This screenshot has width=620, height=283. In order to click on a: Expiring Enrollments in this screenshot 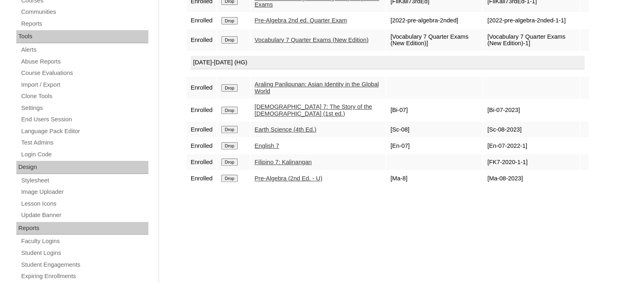, I will do `click(84, 276)`.